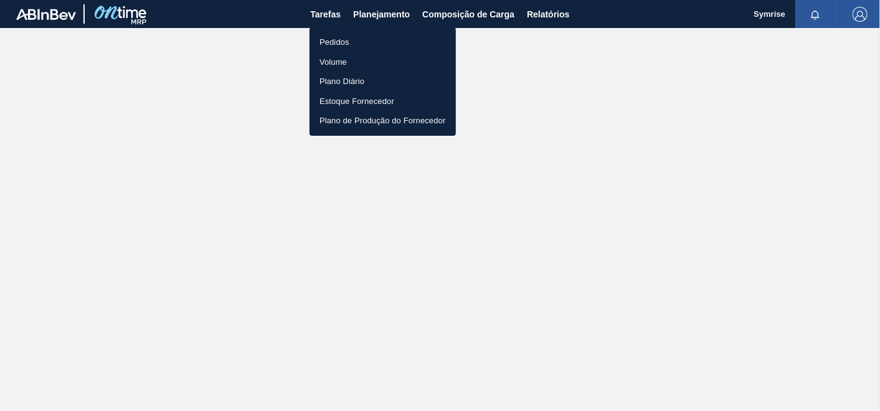 Image resolution: width=880 pixels, height=411 pixels. What do you see at coordinates (382, 82) in the screenshot?
I see `li: Plano Diário` at bounding box center [382, 82].